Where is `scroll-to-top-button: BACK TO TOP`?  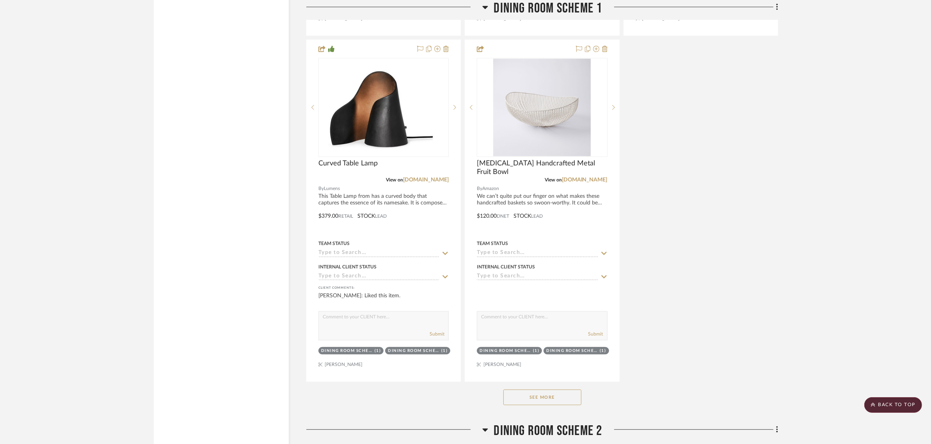
scroll-to-top-button: BACK TO TOP is located at coordinates (893, 405).